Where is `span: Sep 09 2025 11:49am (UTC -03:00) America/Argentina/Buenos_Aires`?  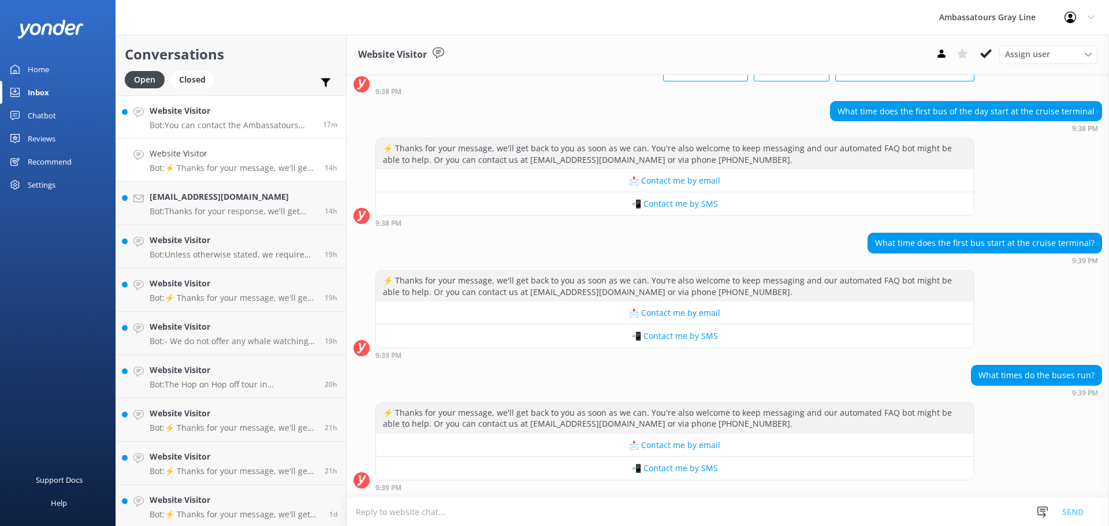 span: Sep 09 2025 11:49am (UTC -03:00) America/Argentina/Buenos_Aires is located at coordinates (330, 124).